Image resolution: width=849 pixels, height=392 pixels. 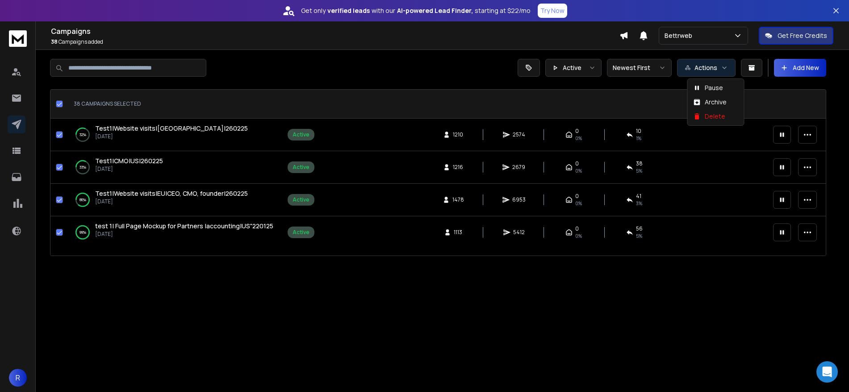 I want to click on p: 99 %, so click(x=83, y=233).